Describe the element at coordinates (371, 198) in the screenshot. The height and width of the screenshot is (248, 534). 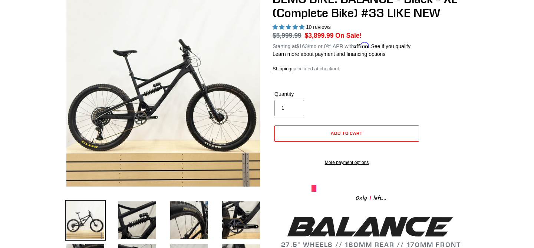
I see `div: Only left...` at that location.